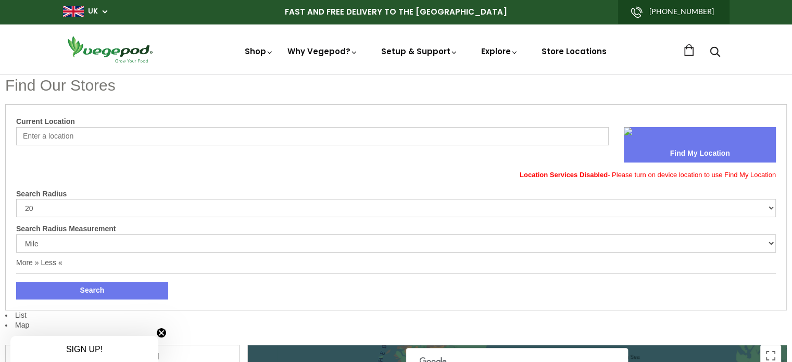 Image resolution: width=792 pixels, height=362 pixels. Describe the element at coordinates (396, 175) in the screenshot. I see `span: - Please turn on device location to use Find My Location` at that location.